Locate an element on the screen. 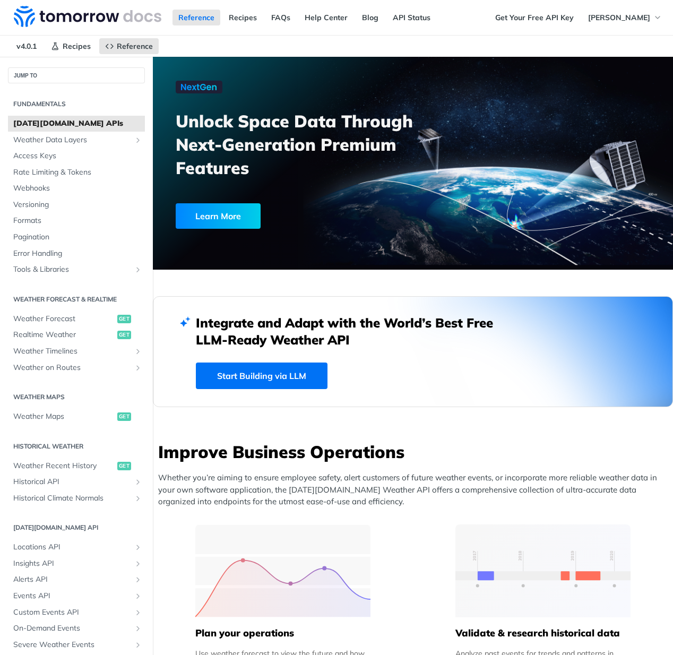  button: Show subpages for Insights API is located at coordinates (138, 563).